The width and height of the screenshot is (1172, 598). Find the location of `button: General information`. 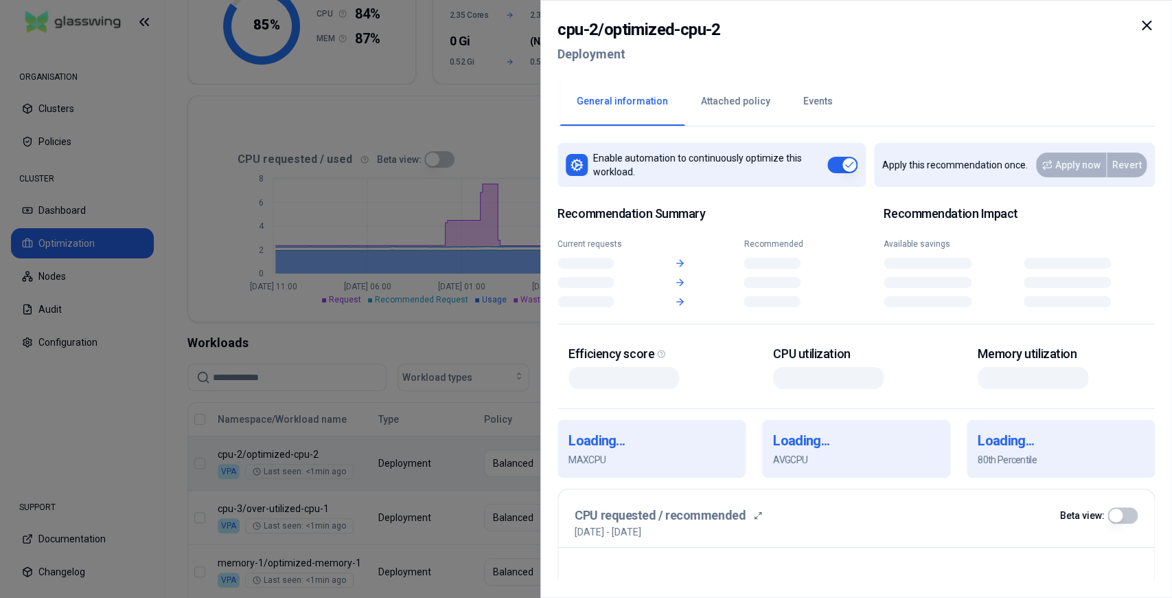

button: General information is located at coordinates (622, 102).